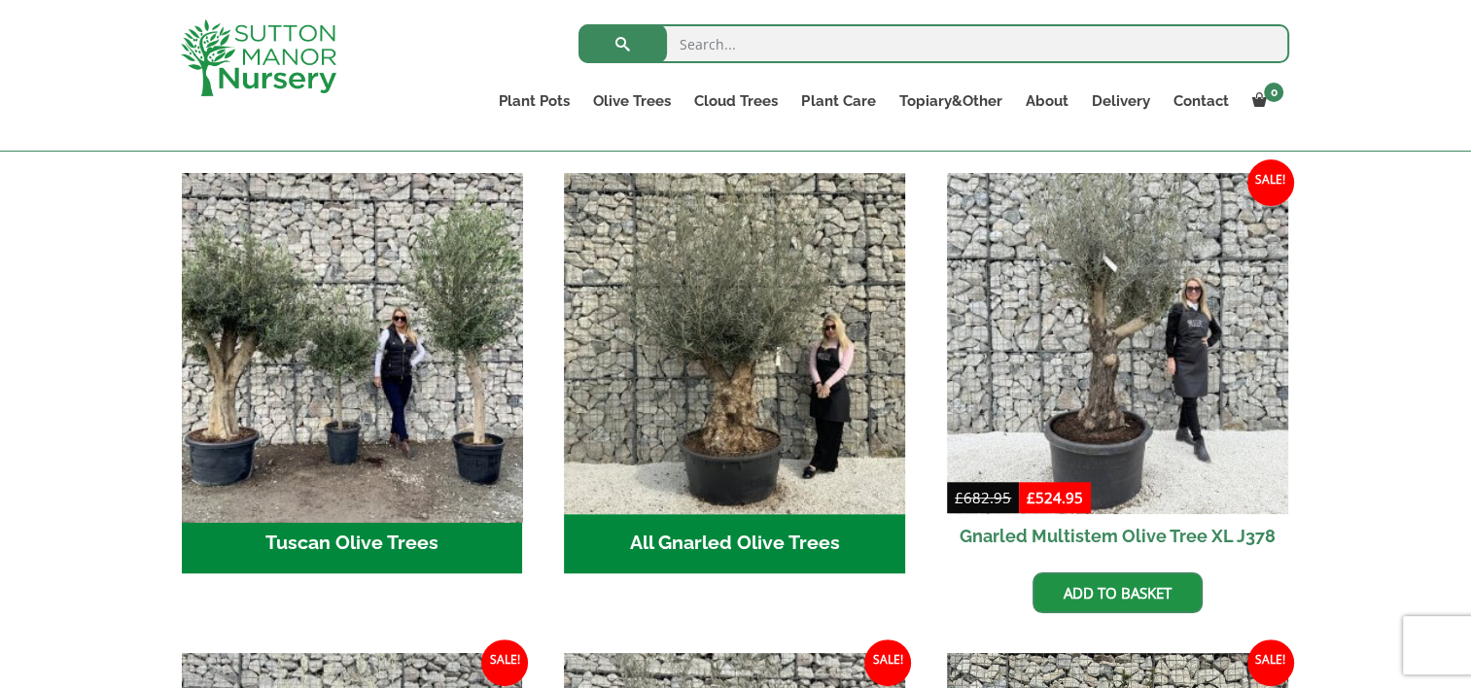  I want to click on a: Visit product category Tuscan Olive Trees, so click(352, 373).